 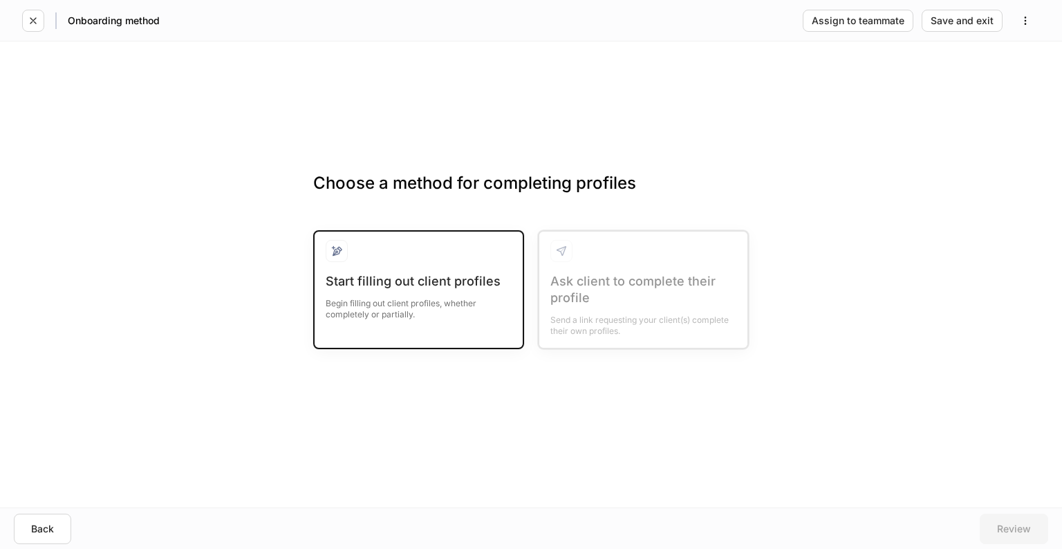 I want to click on div: Assign to teammate, so click(x=858, y=21).